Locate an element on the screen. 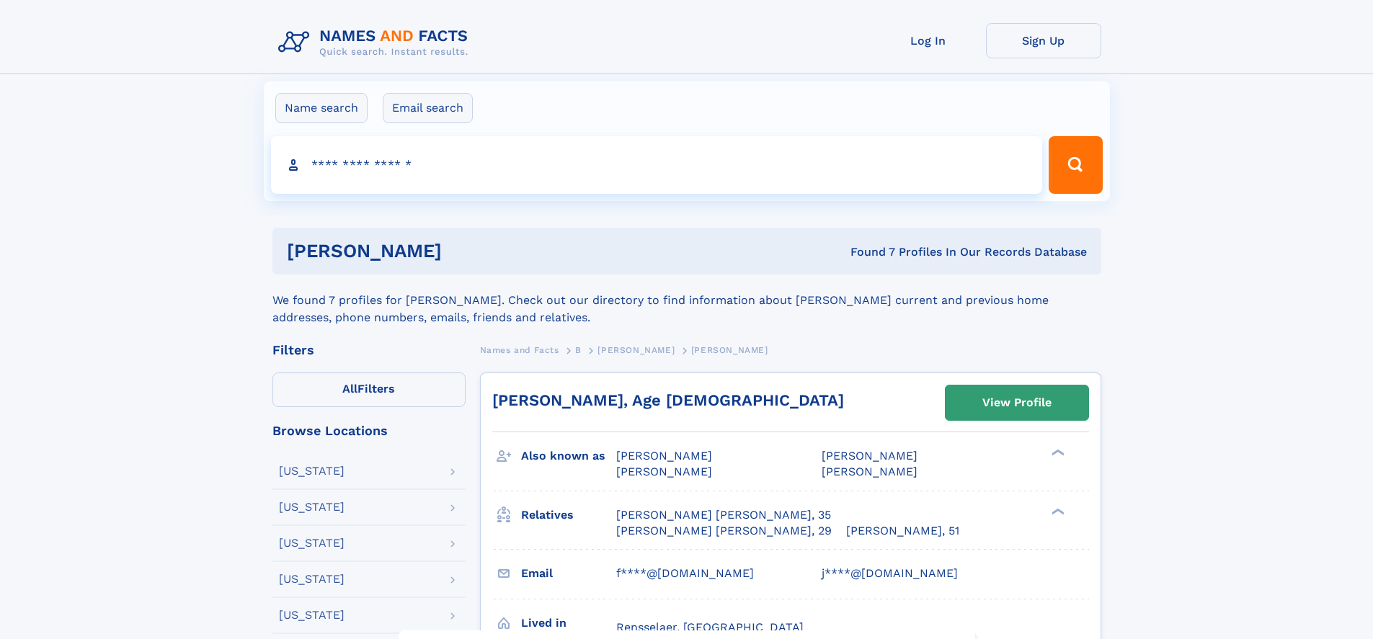  h3: Also known as is located at coordinates (569, 456).